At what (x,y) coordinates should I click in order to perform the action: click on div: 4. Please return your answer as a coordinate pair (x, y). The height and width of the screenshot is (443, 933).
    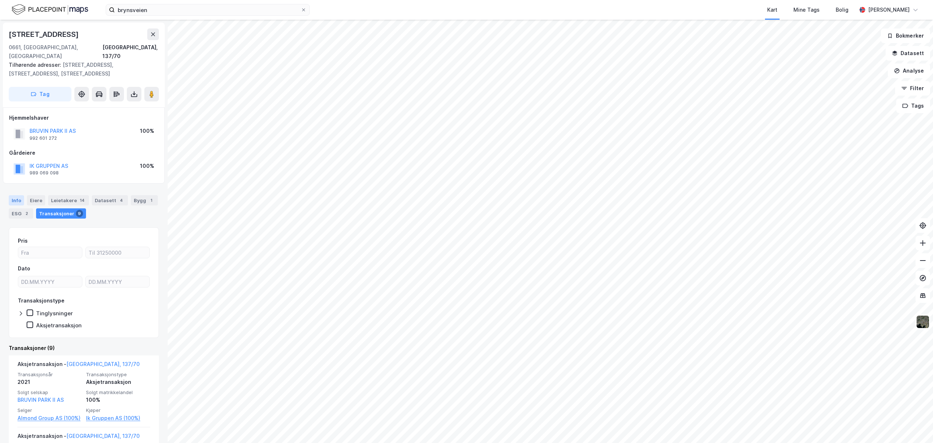
    Looking at the image, I should click on (121, 200).